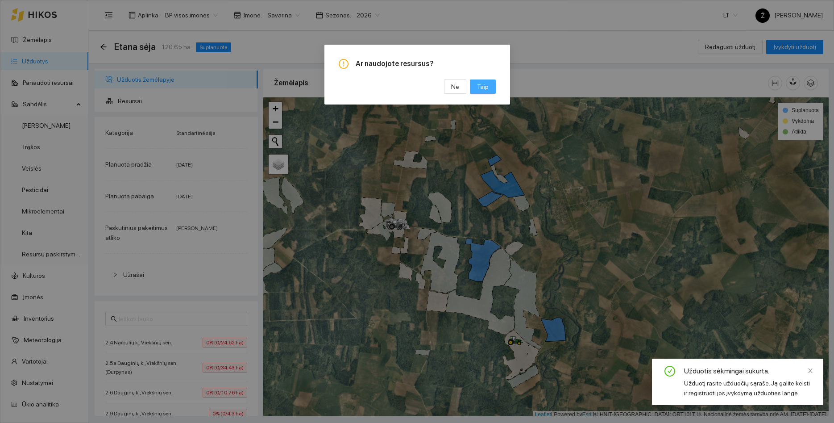 The width and height of the screenshot is (834, 423). I want to click on div: Užduotį rasite užduočių sąraše. Ją galite keisti ir registruoti jos įvykdymą užduoties lange., so click(748, 388).